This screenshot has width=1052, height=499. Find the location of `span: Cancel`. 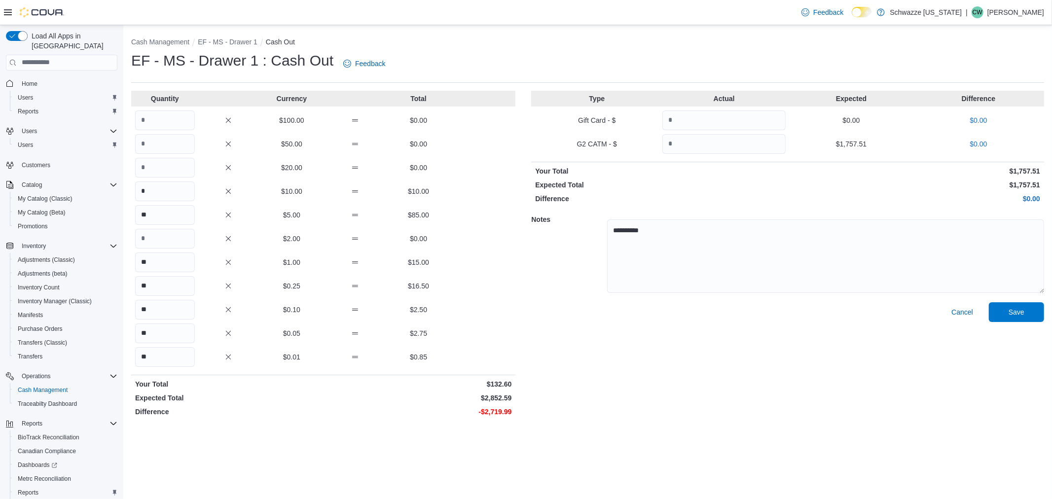

span: Cancel is located at coordinates (962, 312).